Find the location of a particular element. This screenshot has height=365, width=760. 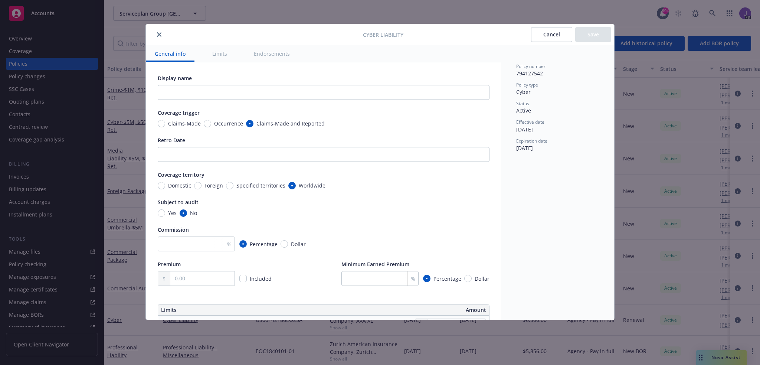

span: Specified territories is located at coordinates (261, 185).